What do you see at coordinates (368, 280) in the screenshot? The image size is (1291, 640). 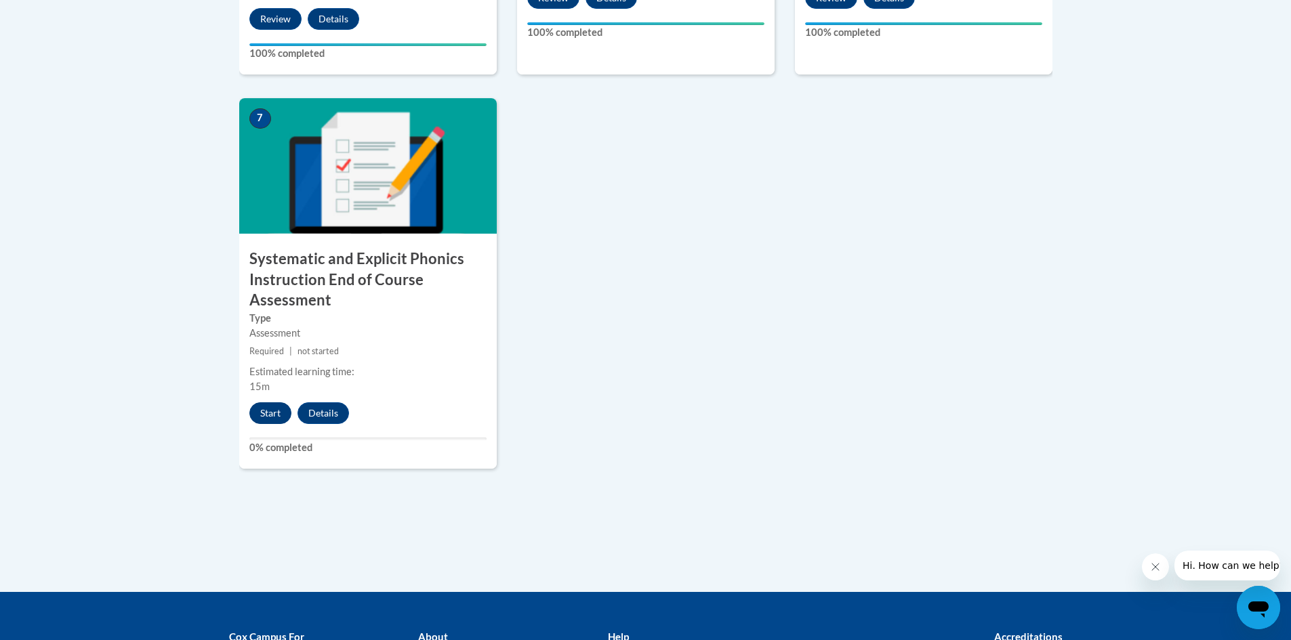 I see `h3: Systematic and Explicit Phonics Instruction End of Course Assessment` at bounding box center [368, 280].